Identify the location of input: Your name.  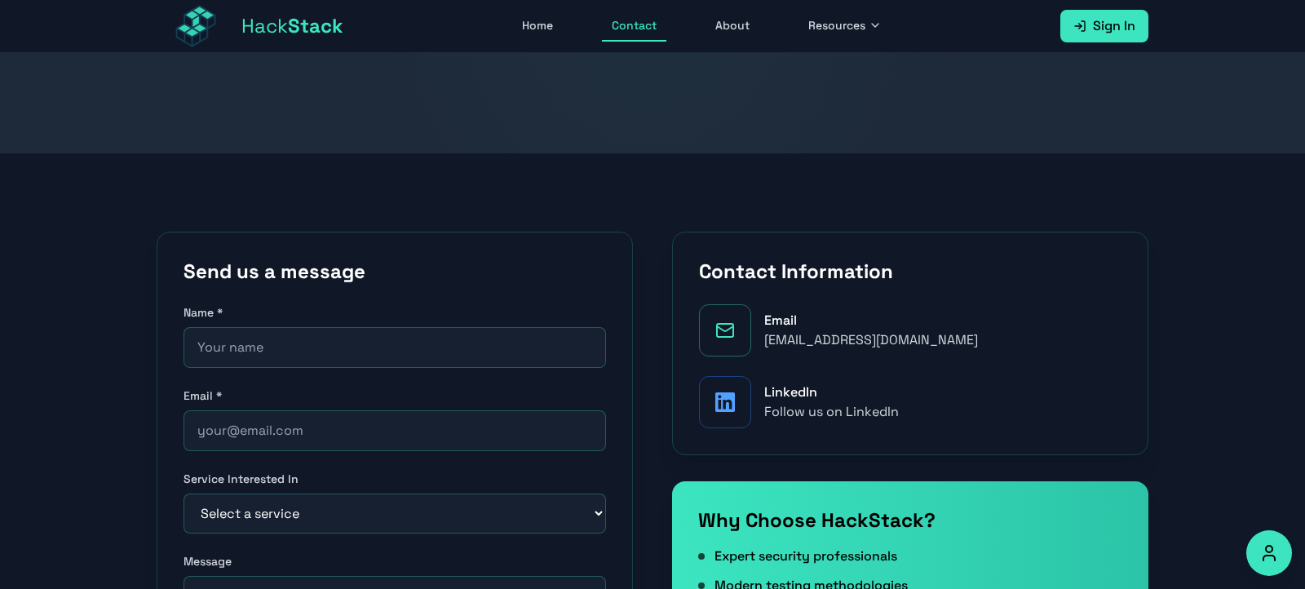
(395, 347).